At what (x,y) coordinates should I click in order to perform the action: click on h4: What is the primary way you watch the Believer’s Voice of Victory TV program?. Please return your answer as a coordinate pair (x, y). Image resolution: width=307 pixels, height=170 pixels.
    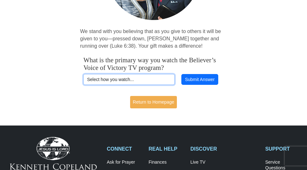
    Looking at the image, I should click on (153, 64).